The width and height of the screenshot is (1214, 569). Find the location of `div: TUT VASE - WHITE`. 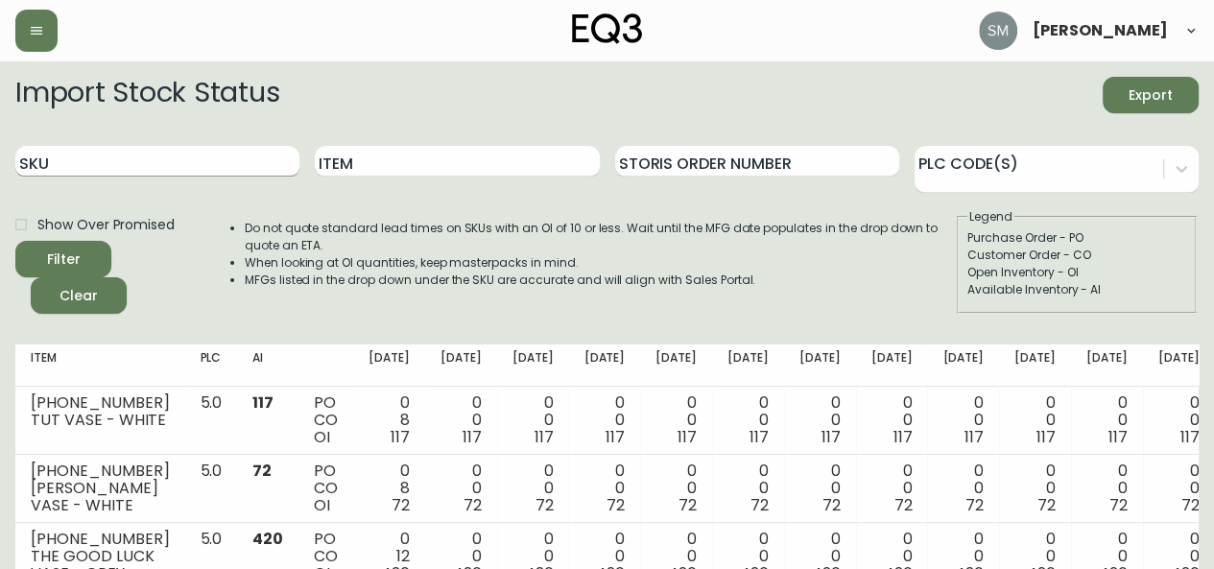

div: TUT VASE - WHITE is located at coordinates (100, 420).